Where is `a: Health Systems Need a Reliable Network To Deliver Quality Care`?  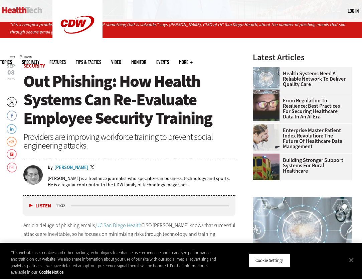
a: Health Systems Need a Reliable Network To Deliver Quality Care is located at coordinates (300, 79).